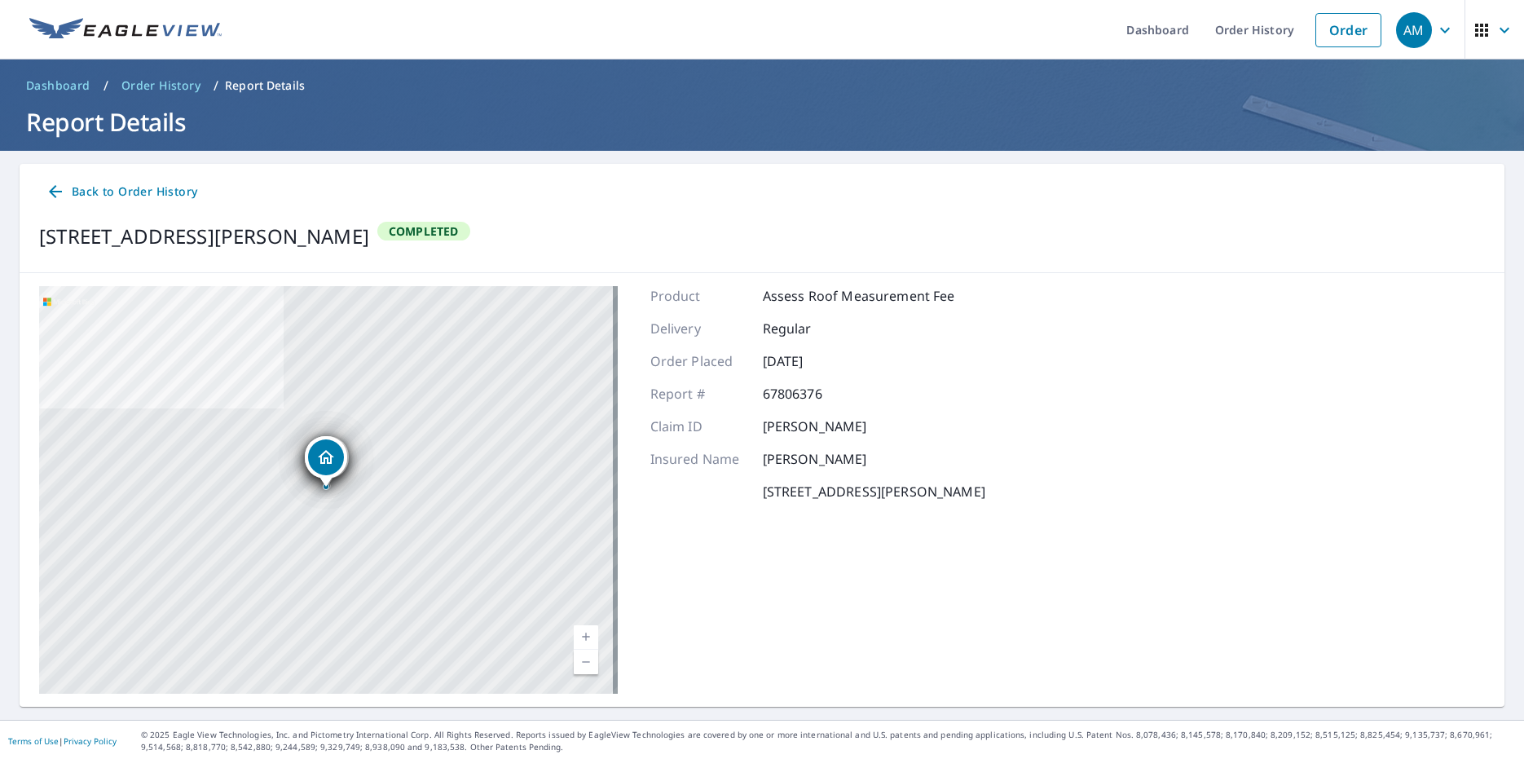 The width and height of the screenshot is (1524, 759). Describe the element at coordinates (762, 86) in the screenshot. I see `nav: breadcrumb` at that location.